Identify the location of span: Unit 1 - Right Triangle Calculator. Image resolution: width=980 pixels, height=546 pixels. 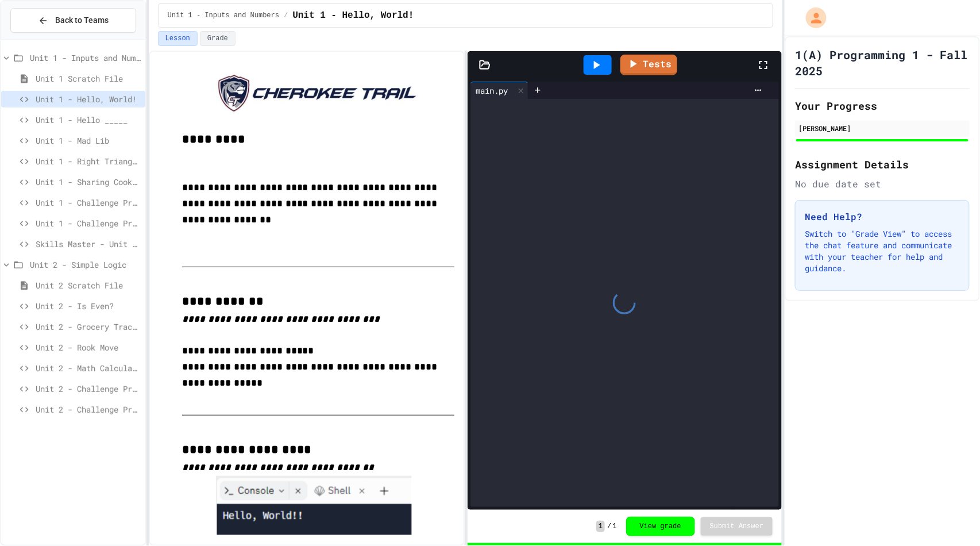
(88, 161).